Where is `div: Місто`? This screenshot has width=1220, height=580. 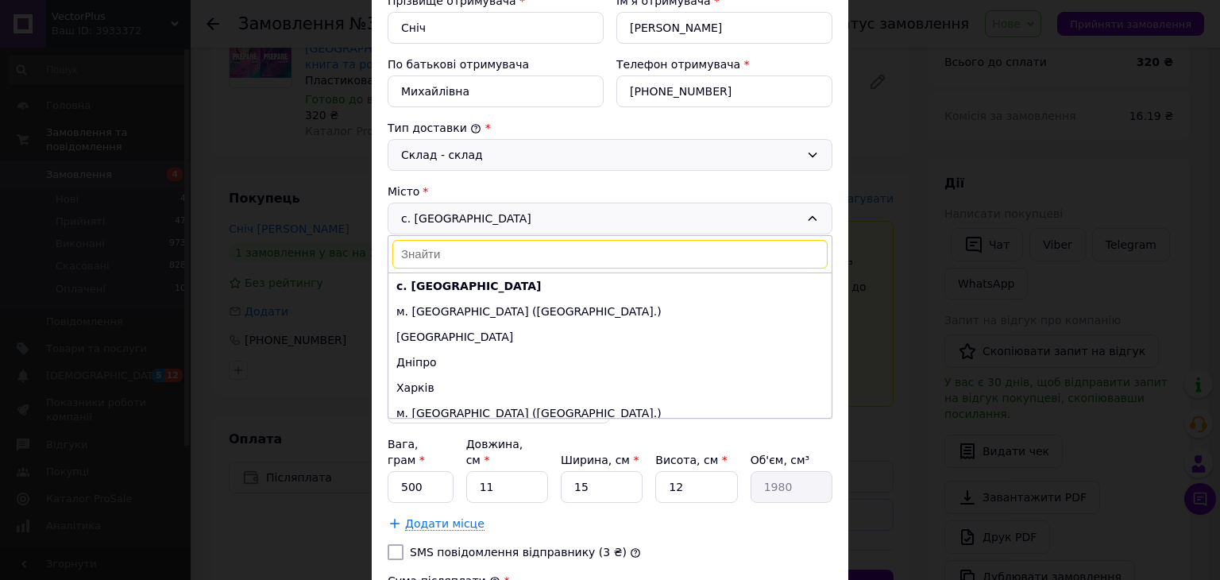
div: Місто is located at coordinates (610, 191).